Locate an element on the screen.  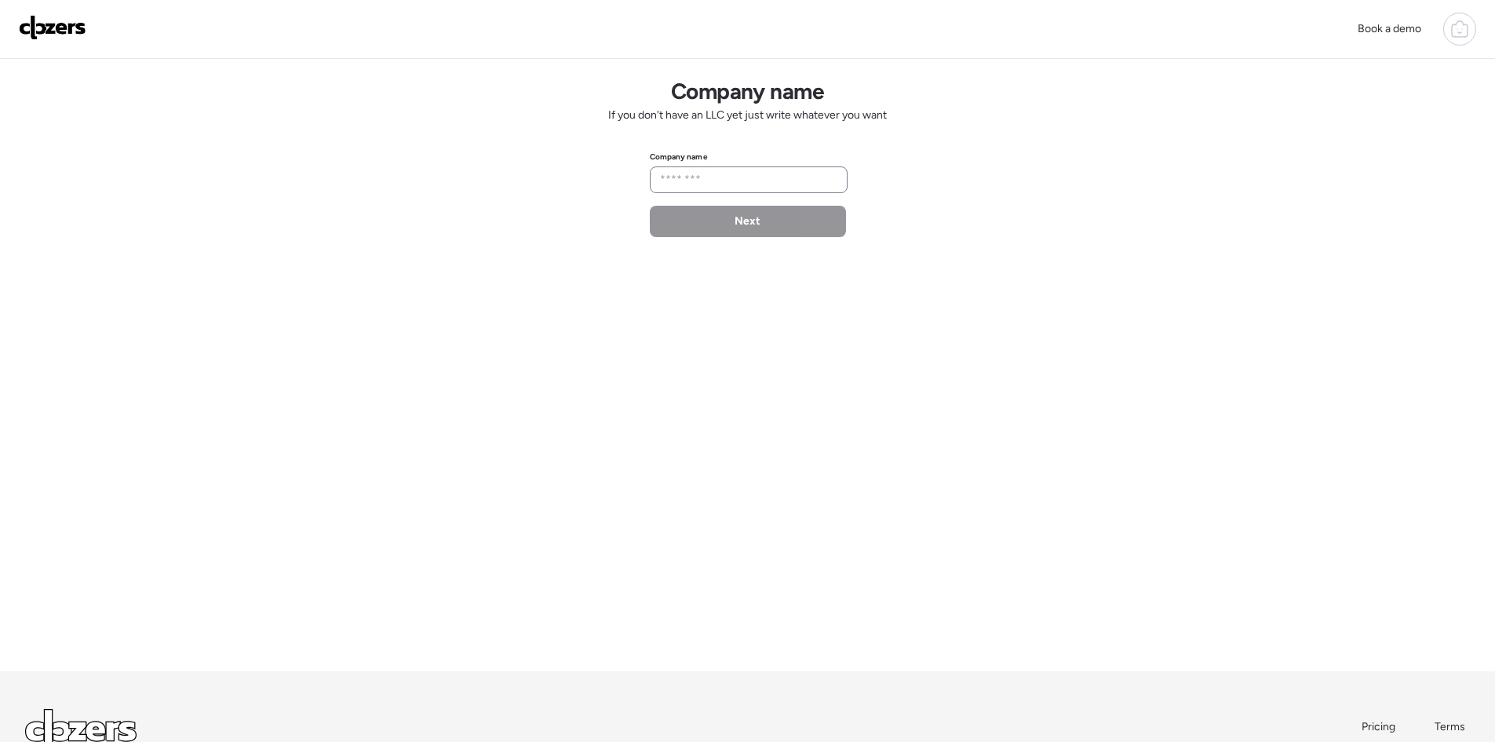
span: Book a demo is located at coordinates (1389, 28).